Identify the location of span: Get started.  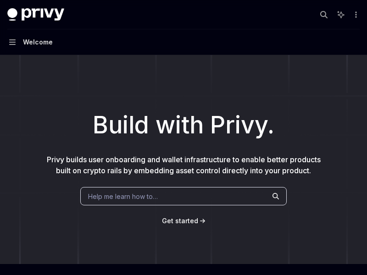
(180, 221).